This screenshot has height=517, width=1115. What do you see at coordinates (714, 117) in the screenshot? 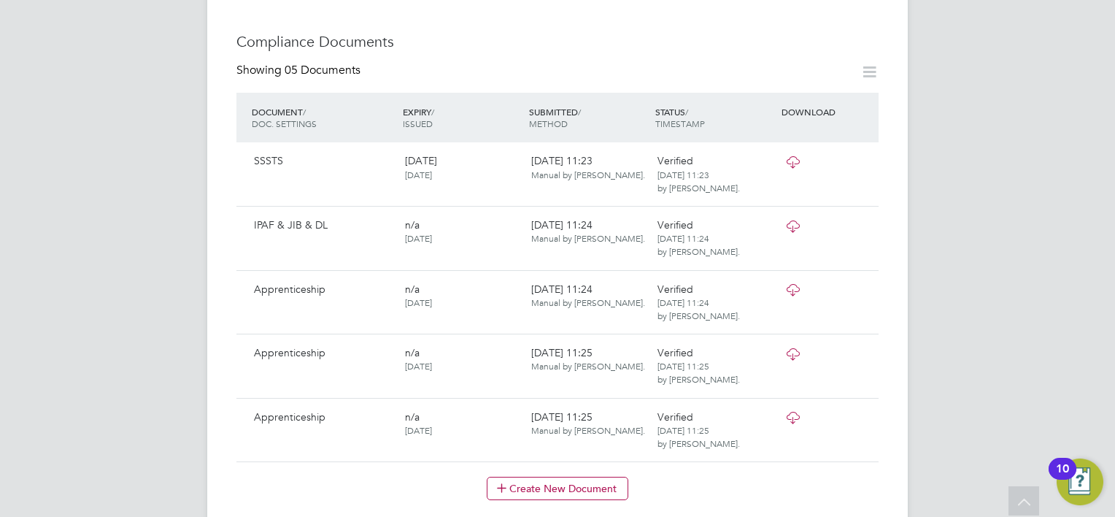
I see `div: STATUS` at bounding box center [714, 117].